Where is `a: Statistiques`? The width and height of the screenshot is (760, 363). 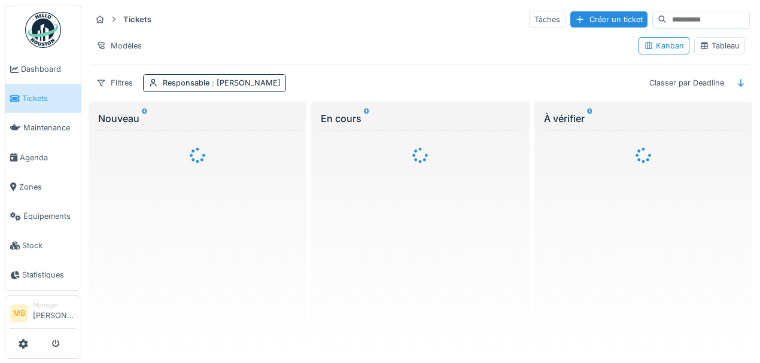
a: Statistiques is located at coordinates (43, 275).